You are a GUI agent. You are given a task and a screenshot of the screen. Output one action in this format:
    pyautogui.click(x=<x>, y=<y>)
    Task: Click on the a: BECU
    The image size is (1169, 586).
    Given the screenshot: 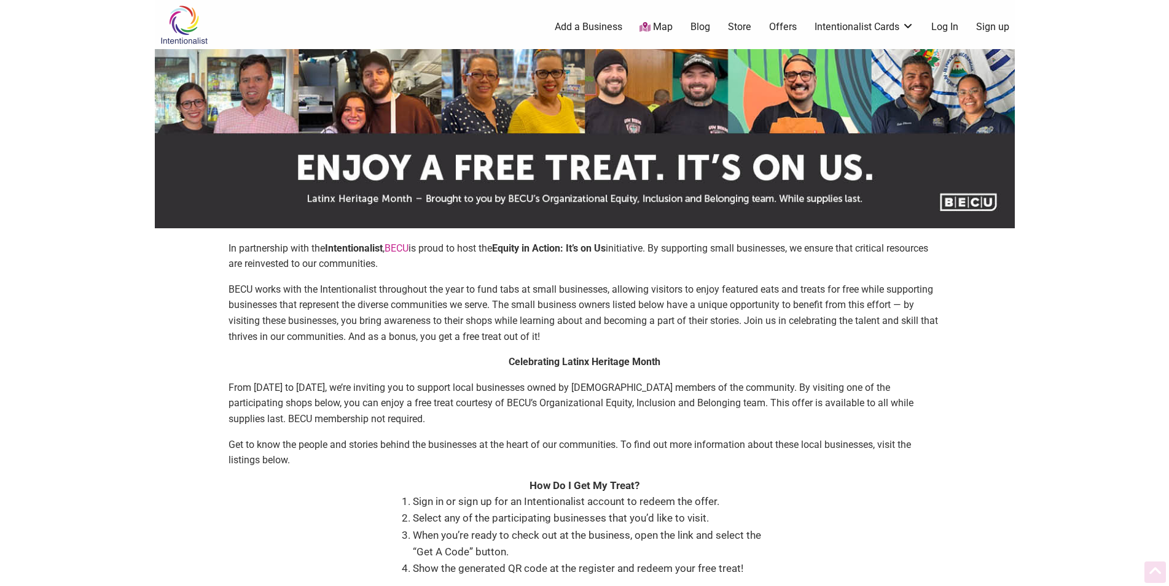 What is the action you would take?
    pyautogui.click(x=396, y=248)
    